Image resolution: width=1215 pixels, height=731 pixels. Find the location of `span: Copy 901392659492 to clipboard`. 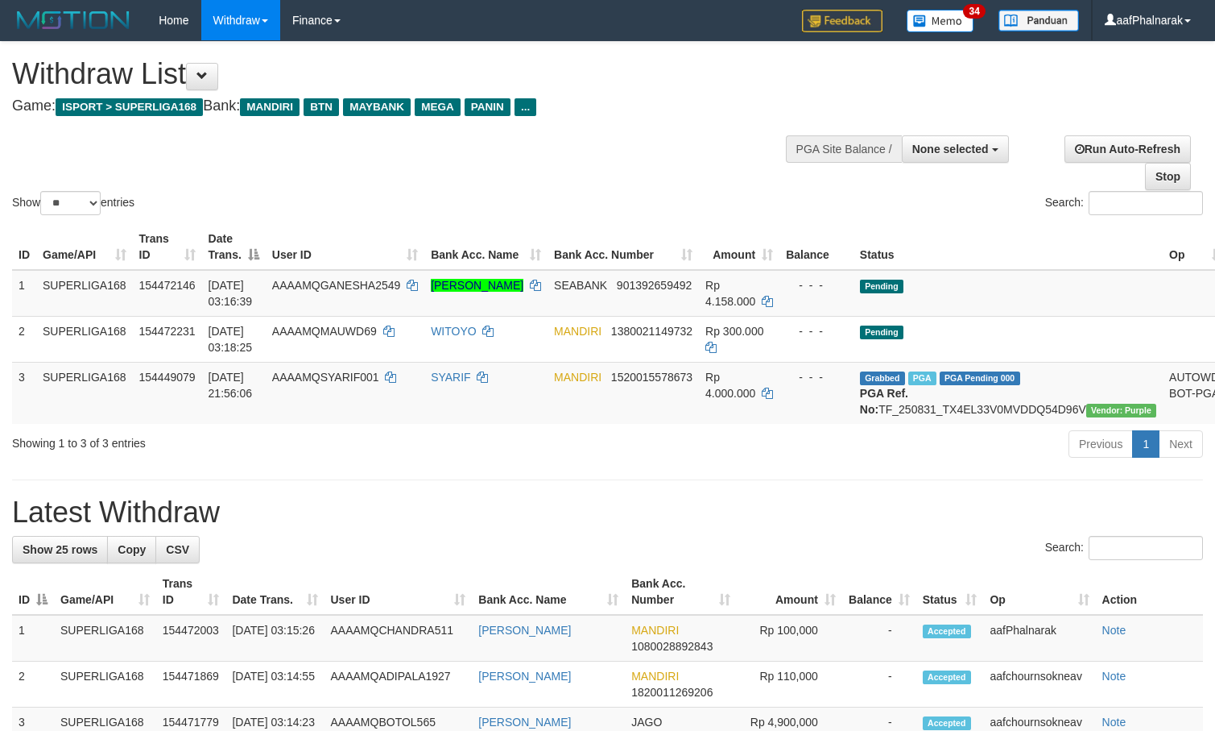

span: Copy 901392659492 to clipboard is located at coordinates (654, 285).